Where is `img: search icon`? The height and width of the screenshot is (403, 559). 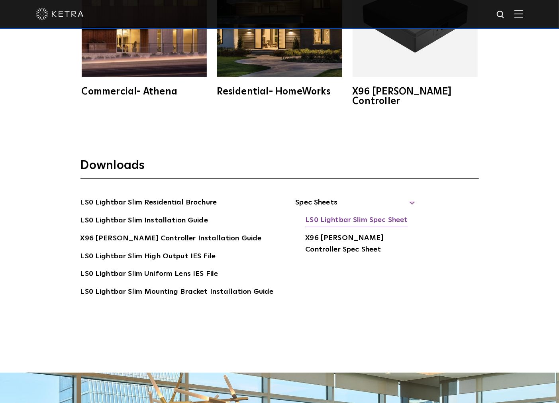
img: search icon is located at coordinates (501, 15).